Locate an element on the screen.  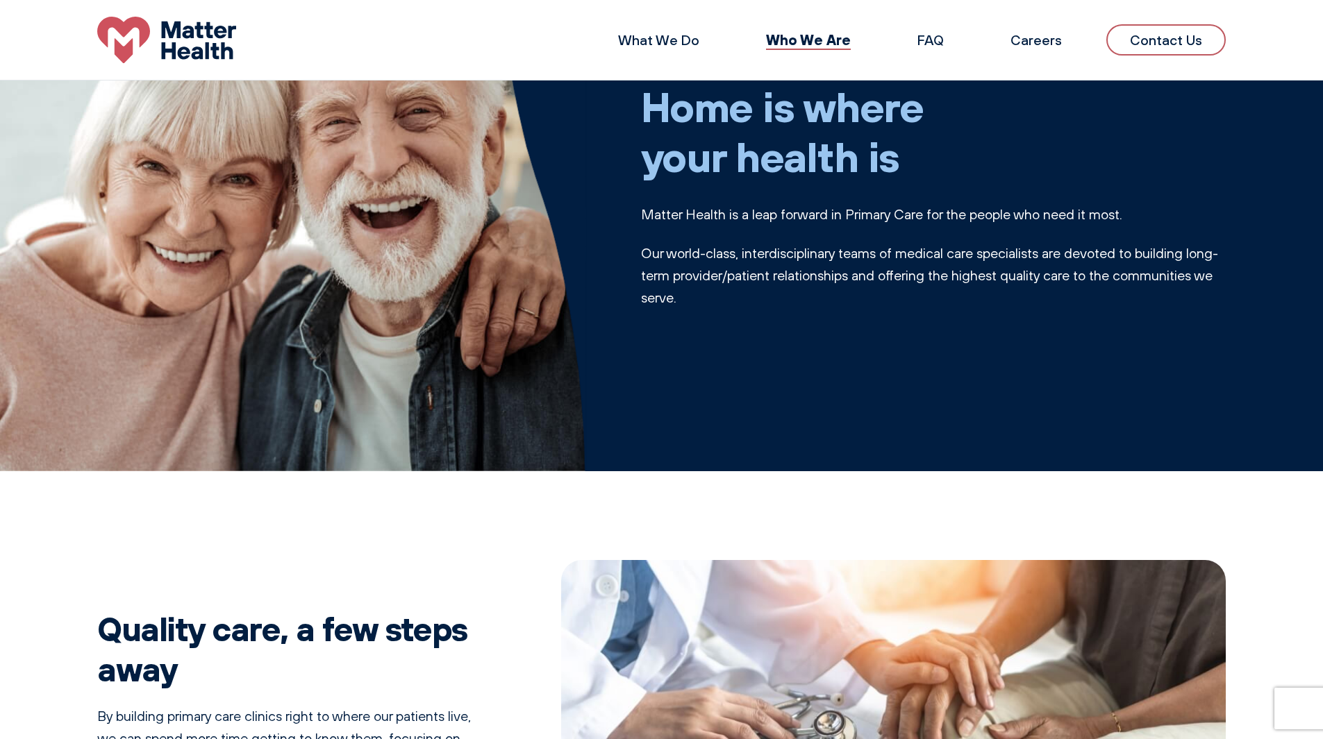
p: Matter Health is a leap forward in Primary Care for the people who need it most. is located at coordinates (933, 215).